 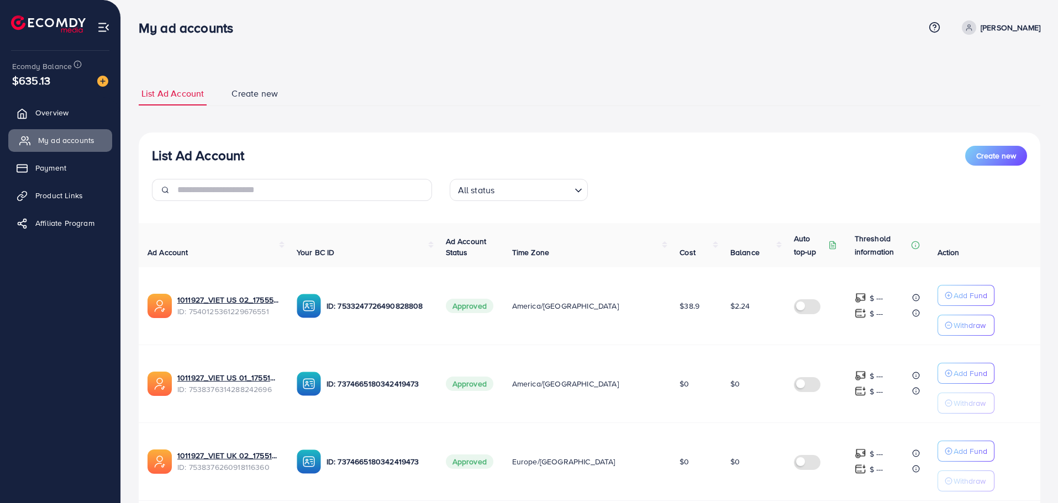 I want to click on a: 1011927_VIET UK 02_1755165109842, so click(x=228, y=456).